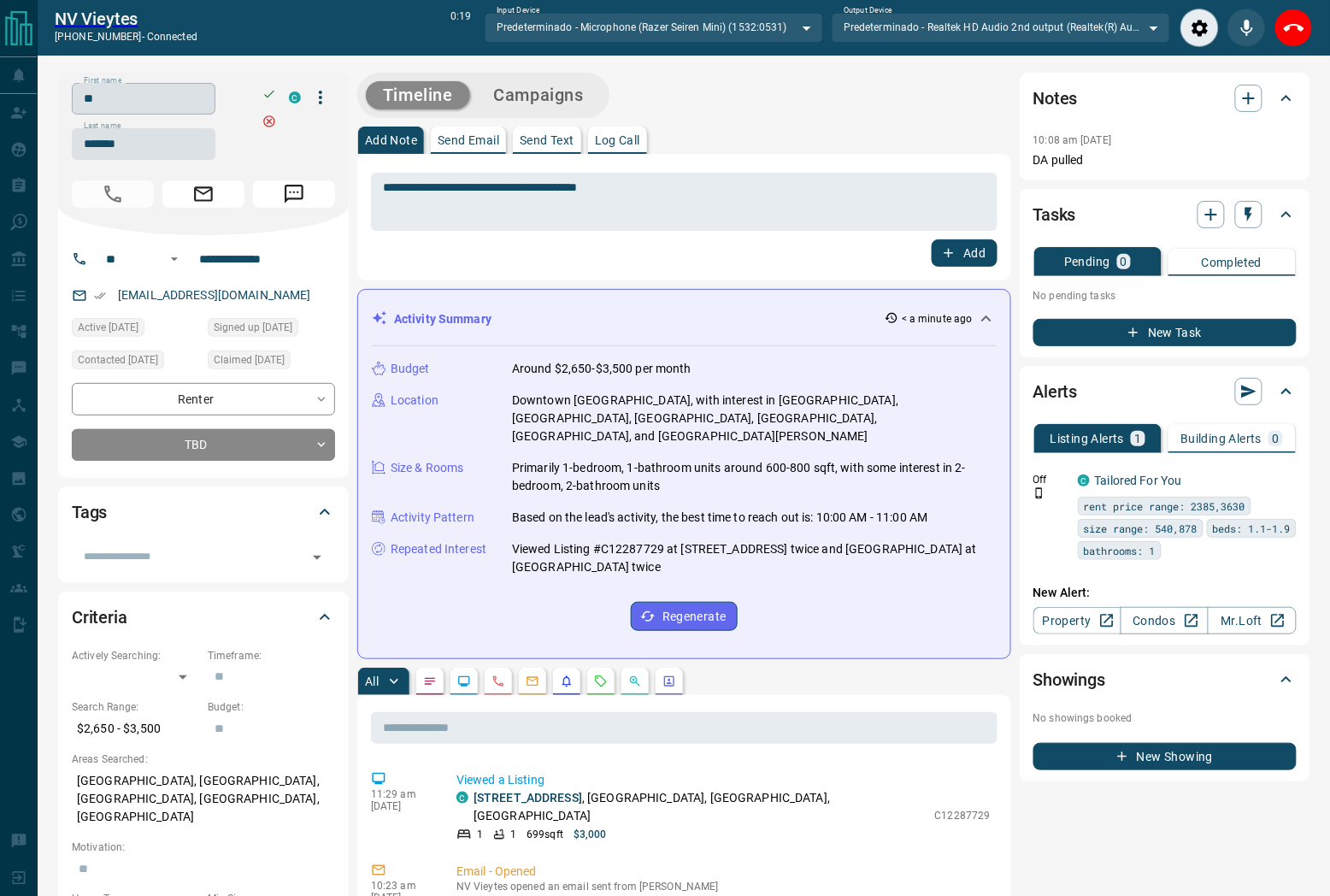  Describe the element at coordinates (1252, 621) in the screenshot. I see `a: Mr.Loft` at that location.